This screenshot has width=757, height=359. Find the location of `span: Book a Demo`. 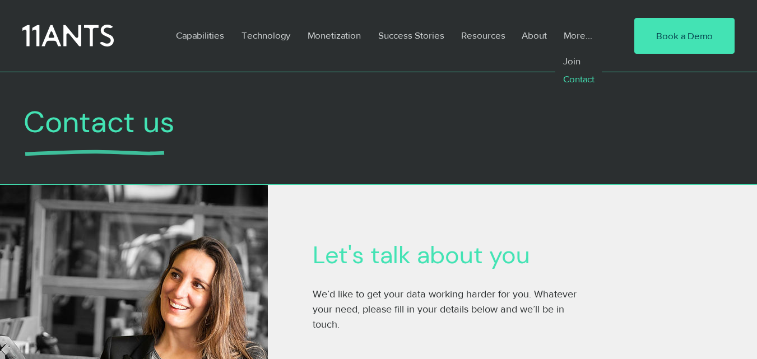

span: Book a Demo is located at coordinates (684, 36).